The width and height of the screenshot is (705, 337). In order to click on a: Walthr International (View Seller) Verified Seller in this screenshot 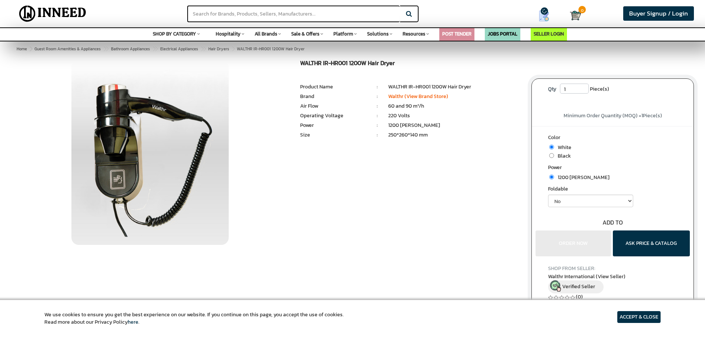, I will do `click(612, 283)`.